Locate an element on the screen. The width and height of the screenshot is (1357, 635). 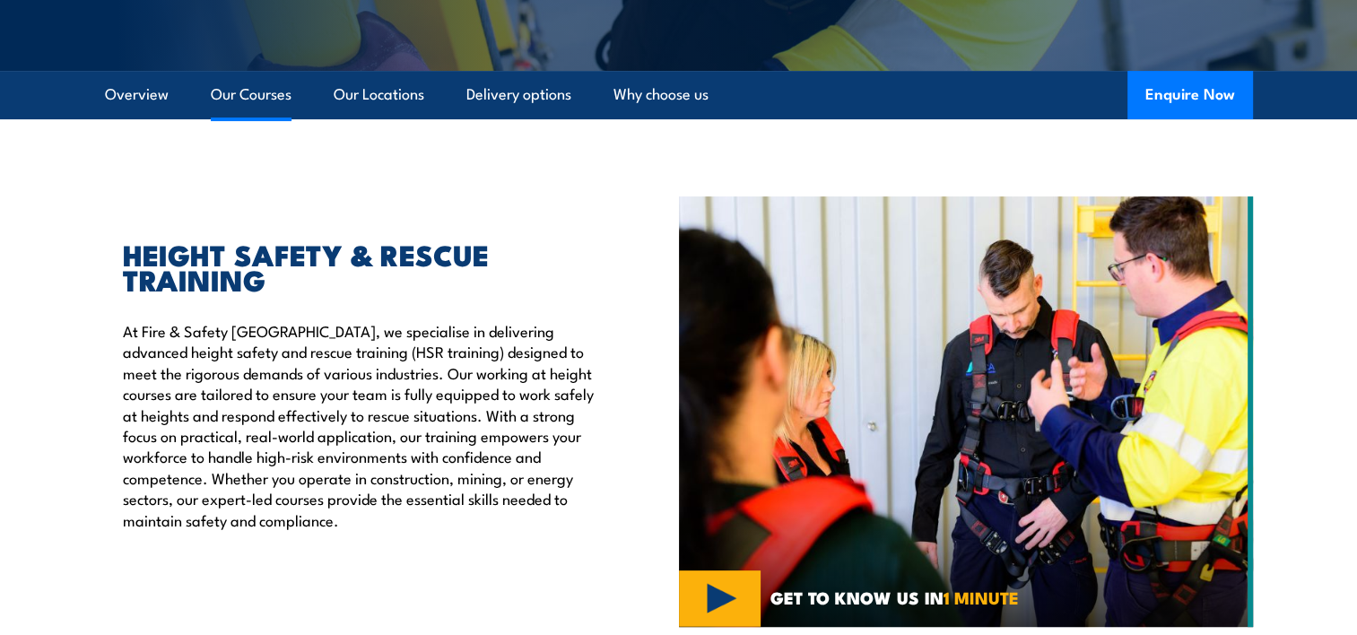
button: Enquire Now is located at coordinates (1191, 95).